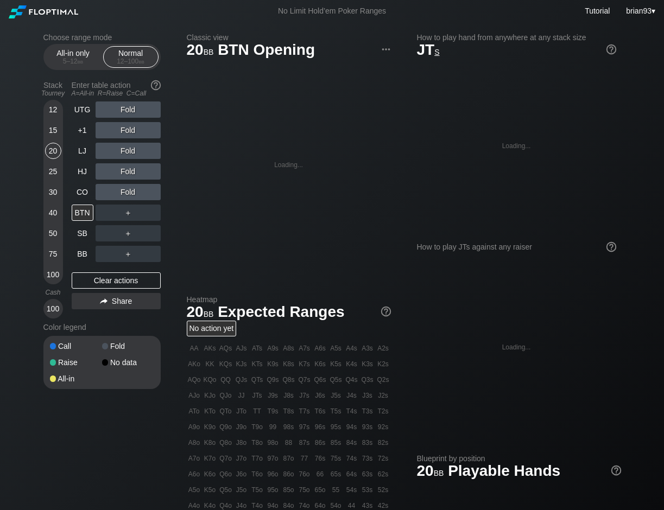 This screenshot has width=664, height=510. What do you see at coordinates (519, 459) in the screenshot?
I see `h2: Blueprint by position` at bounding box center [519, 459].